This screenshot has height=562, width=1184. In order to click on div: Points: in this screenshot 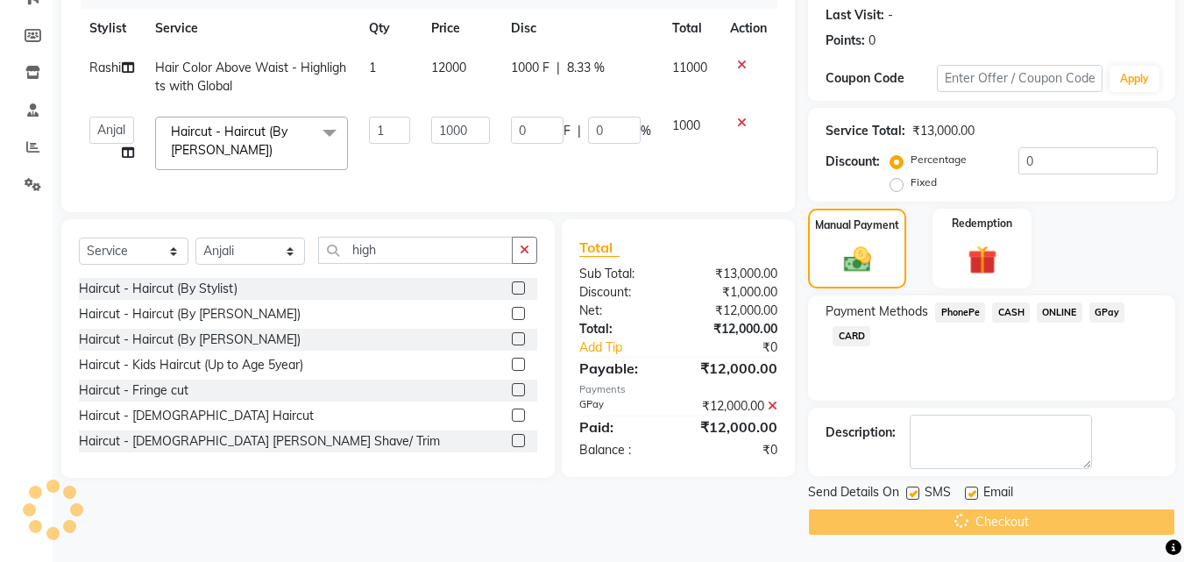, I will do `click(845, 40)`.